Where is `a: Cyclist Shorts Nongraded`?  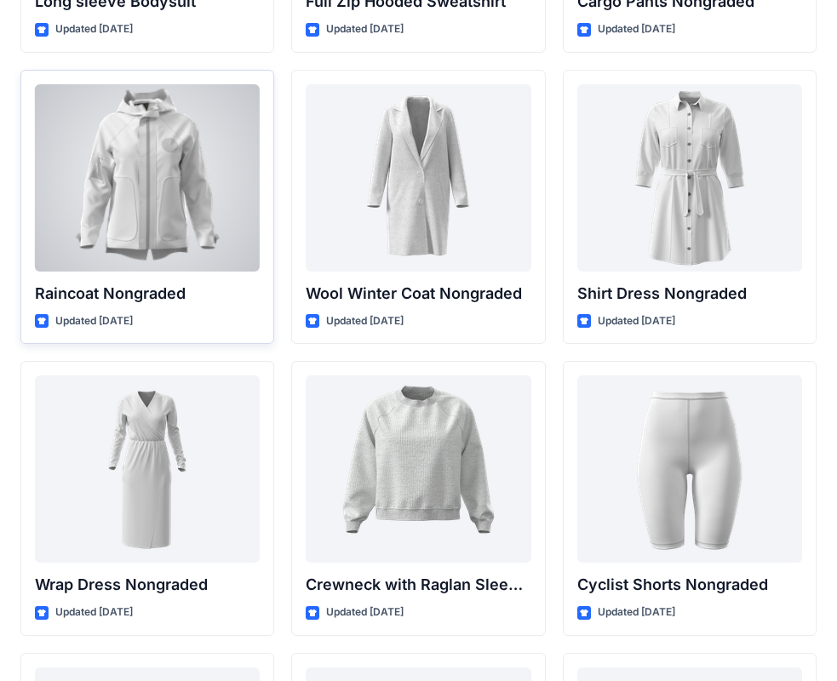
a: Cyclist Shorts Nongraded is located at coordinates (690, 469).